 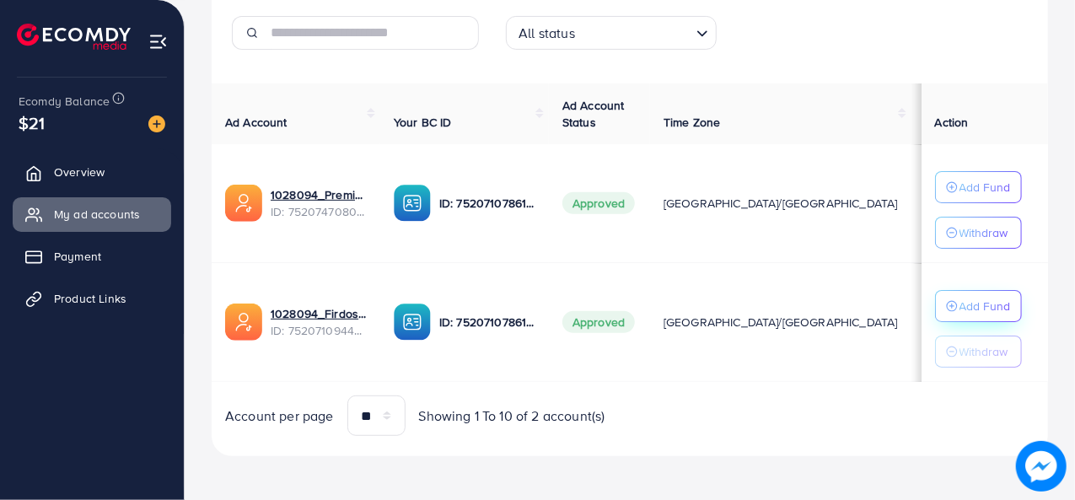 What do you see at coordinates (256, 122) in the screenshot?
I see `span: Ad Account` at bounding box center [256, 122].